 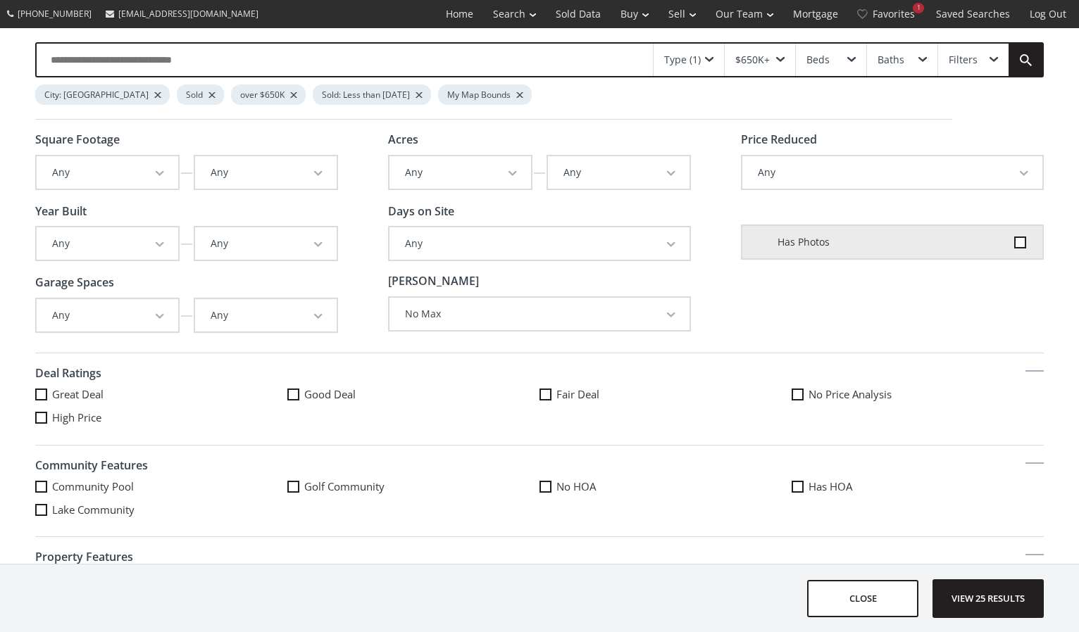 I want to click on label: No HOA, so click(x=665, y=486).